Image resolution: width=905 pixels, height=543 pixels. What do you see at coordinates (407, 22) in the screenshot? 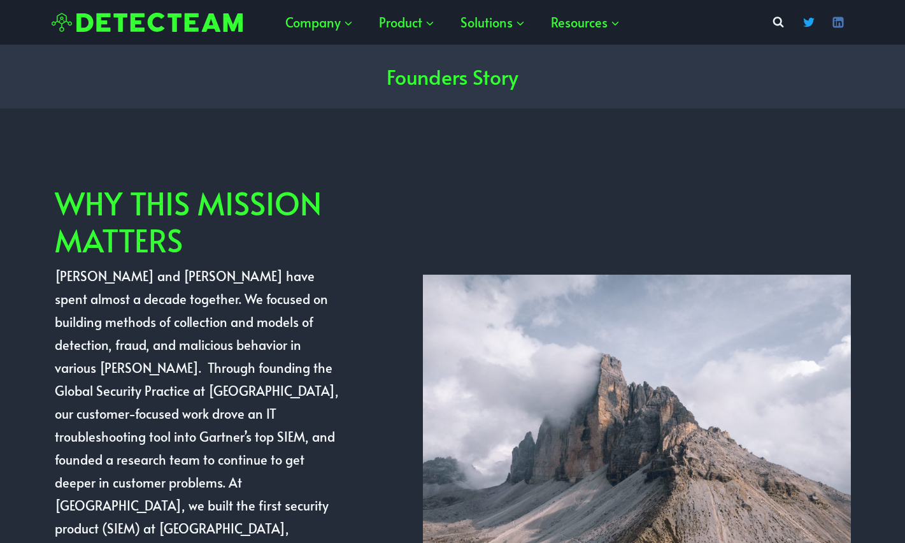
I see `a: Product` at bounding box center [407, 22].